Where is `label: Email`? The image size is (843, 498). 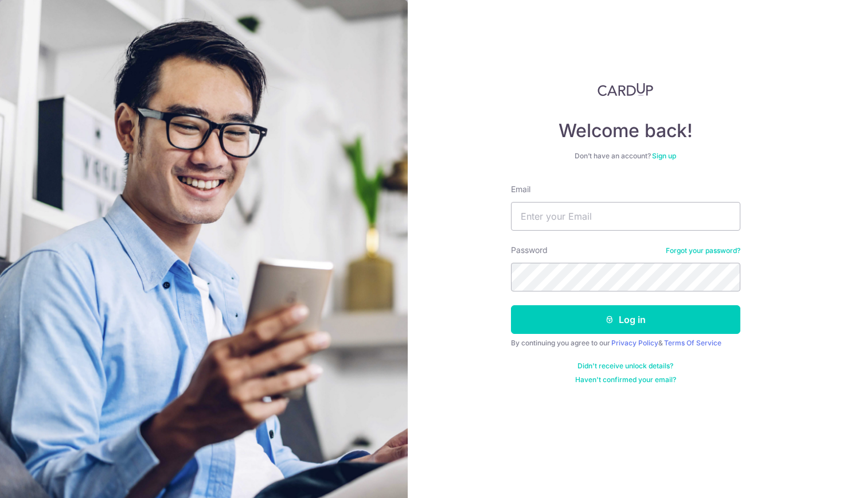 label: Email is located at coordinates (521, 189).